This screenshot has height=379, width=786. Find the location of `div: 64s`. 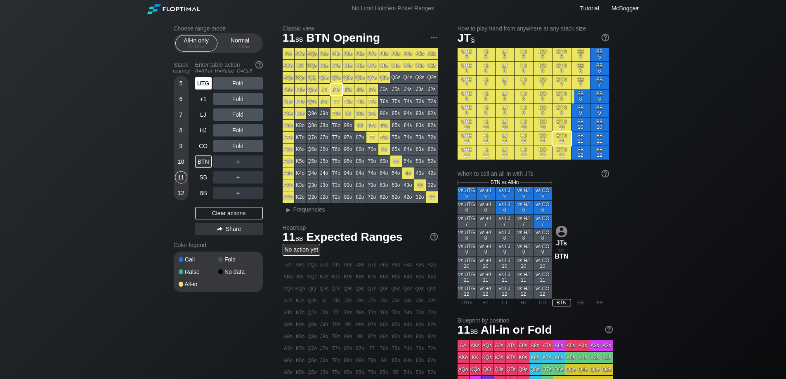

div: 64s is located at coordinates (408, 149).